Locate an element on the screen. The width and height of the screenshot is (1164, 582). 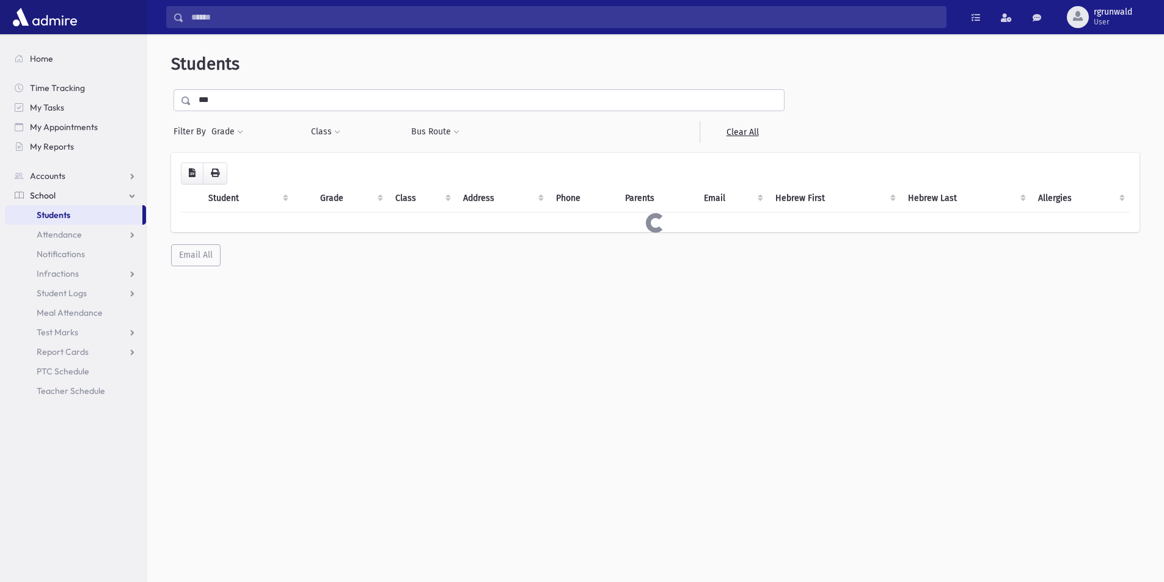
a: Clear All is located at coordinates (742, 132).